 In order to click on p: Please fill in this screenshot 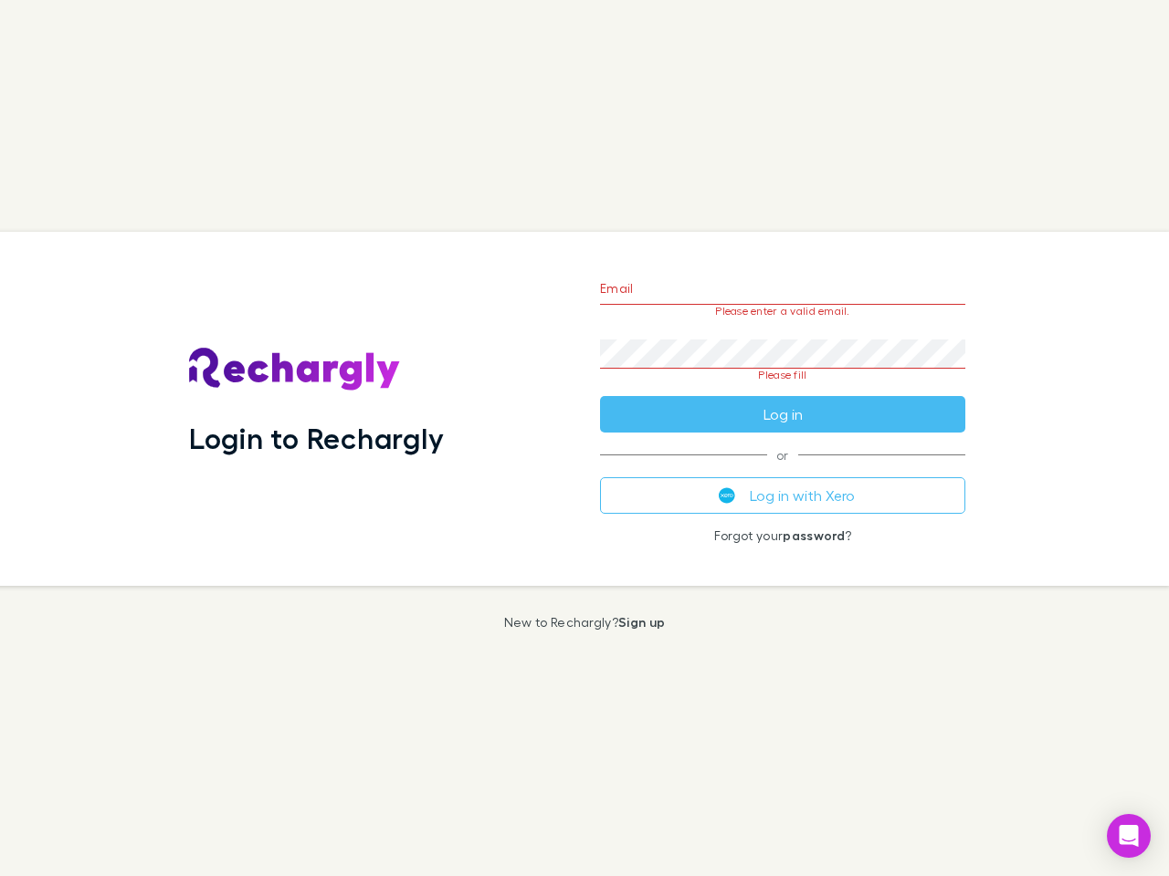, I will do `click(782, 375)`.